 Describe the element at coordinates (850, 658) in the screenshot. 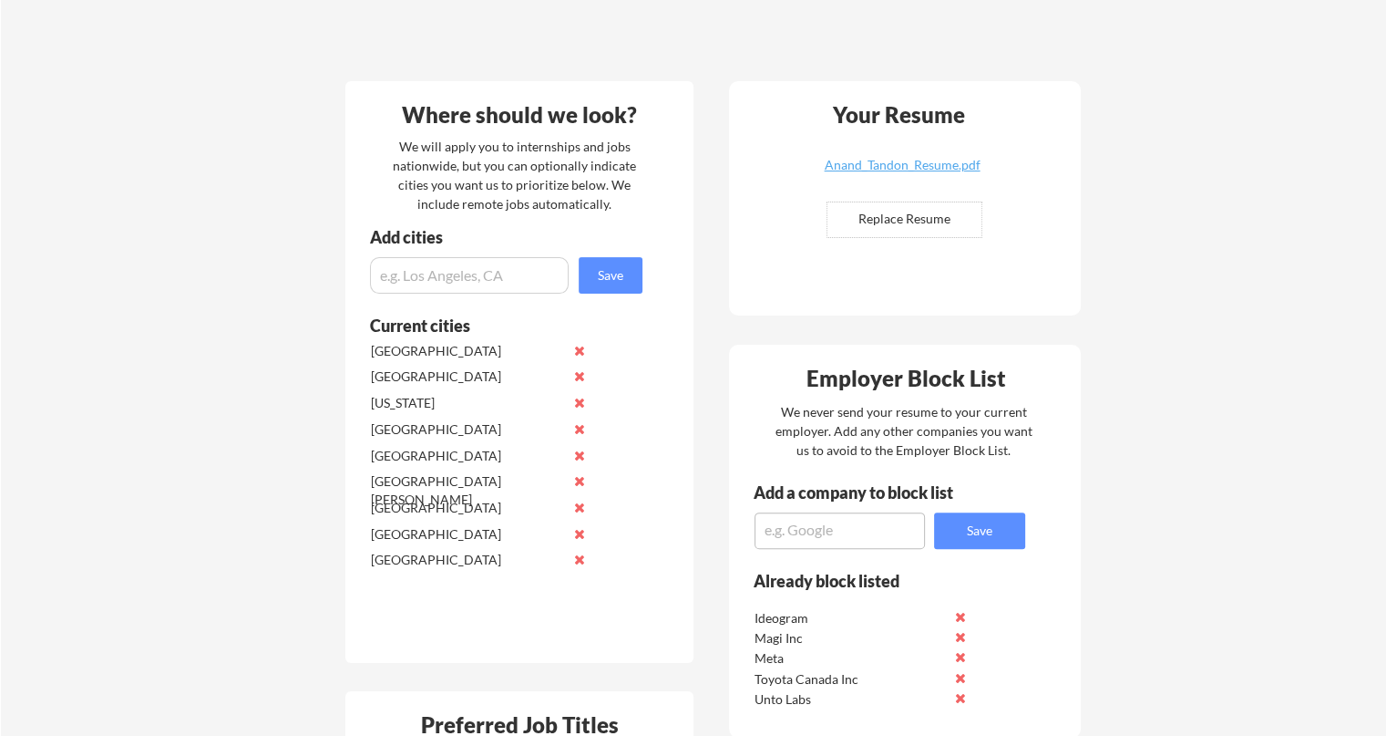

I see `div: Meta` at that location.